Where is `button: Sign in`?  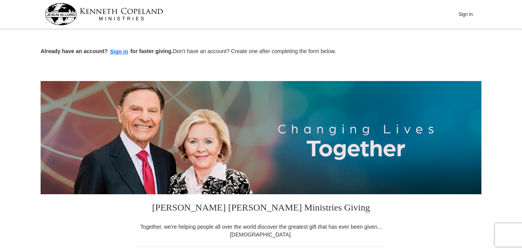
button: Sign in is located at coordinates (119, 51).